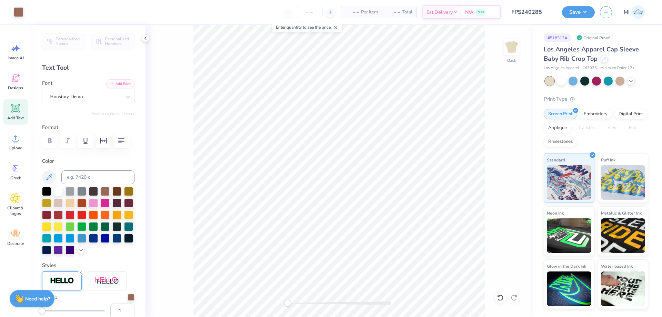 The width and height of the screenshot is (662, 317). I want to click on label: Font, so click(47, 83).